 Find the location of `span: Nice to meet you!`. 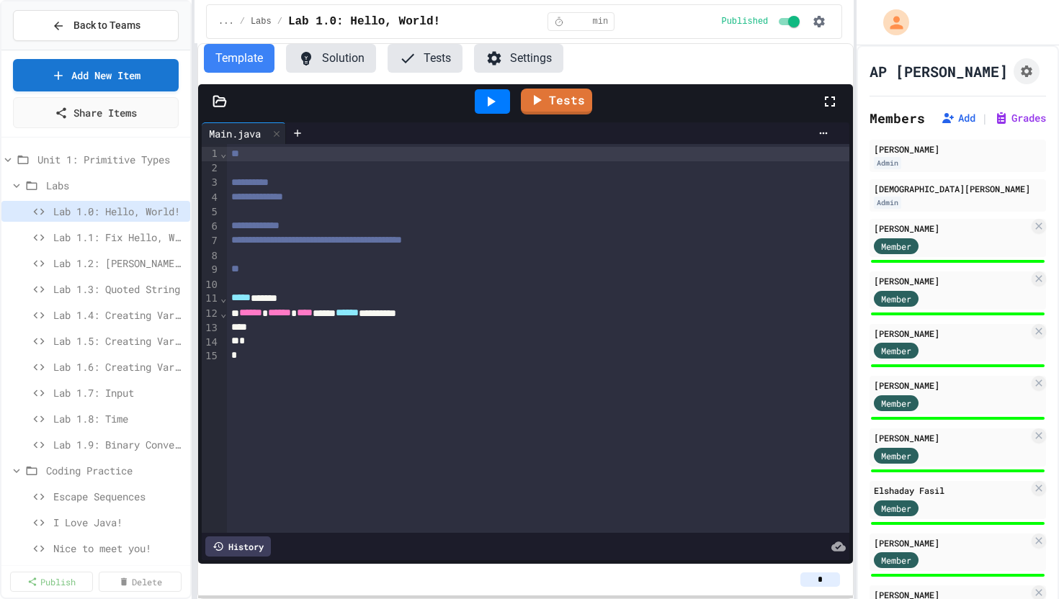

span: Nice to meet you! is located at coordinates (119, 548).